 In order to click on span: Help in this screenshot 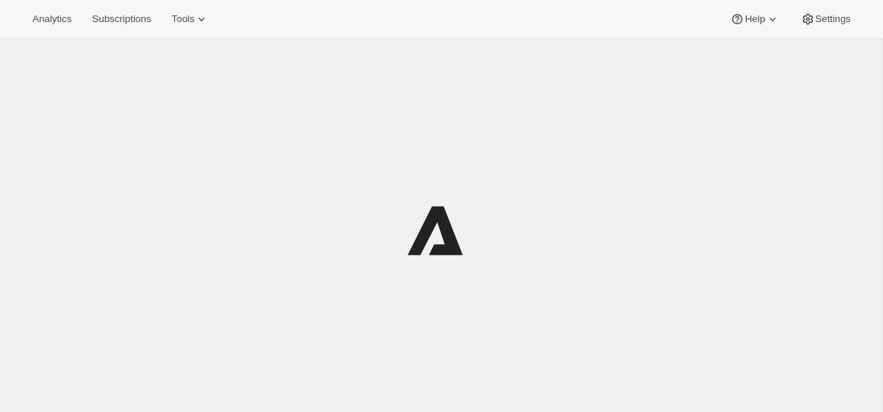, I will do `click(755, 19)`.